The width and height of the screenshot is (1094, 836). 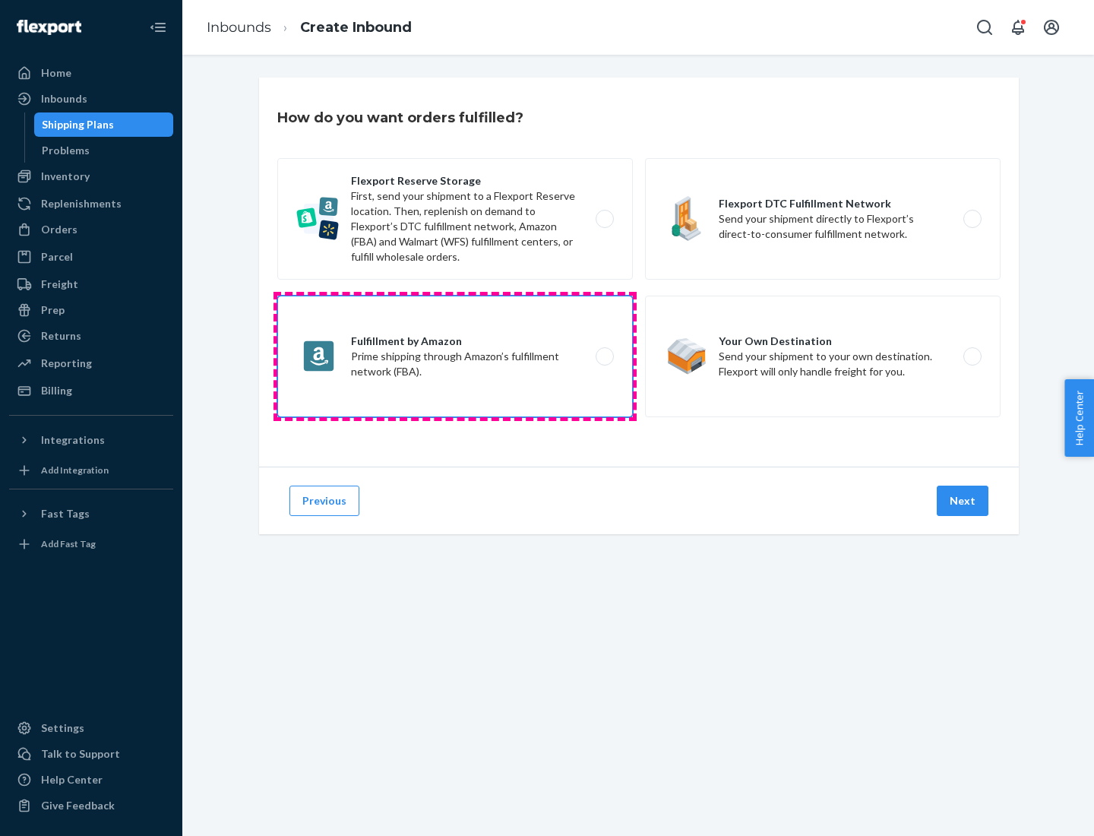 I want to click on button: Next, so click(x=962, y=501).